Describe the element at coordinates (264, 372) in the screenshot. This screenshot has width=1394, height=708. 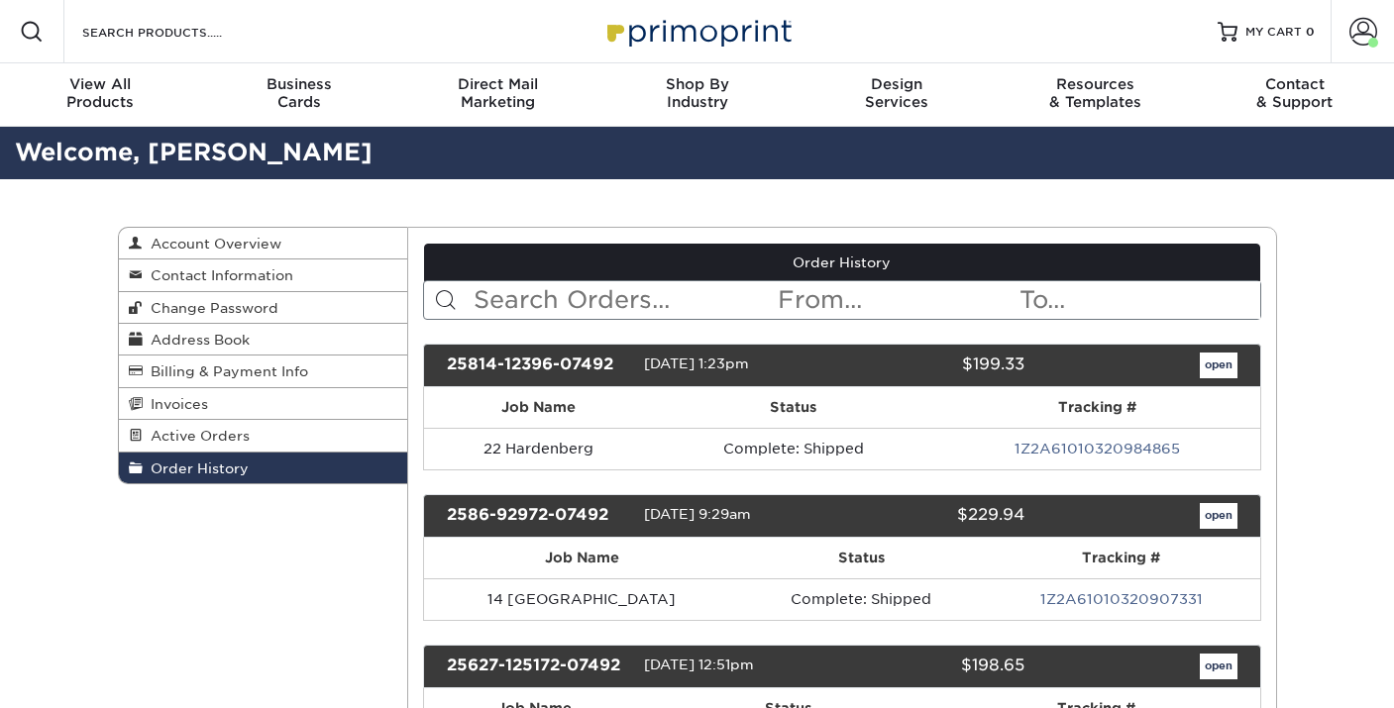
I see `a: Billing & Payment Info` at that location.